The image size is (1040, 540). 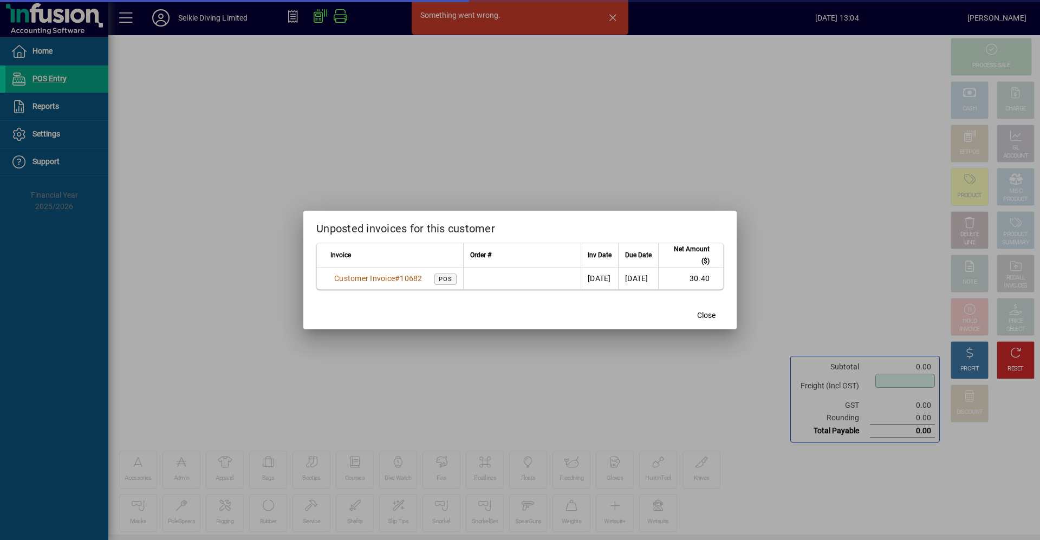 What do you see at coordinates (480, 255) in the screenshot?
I see `span: Order #` at bounding box center [480, 255].